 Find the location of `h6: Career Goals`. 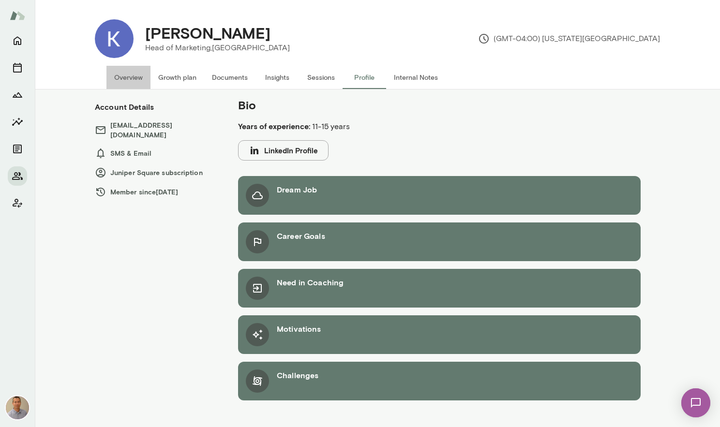

h6: Career Goals is located at coordinates (301, 236).